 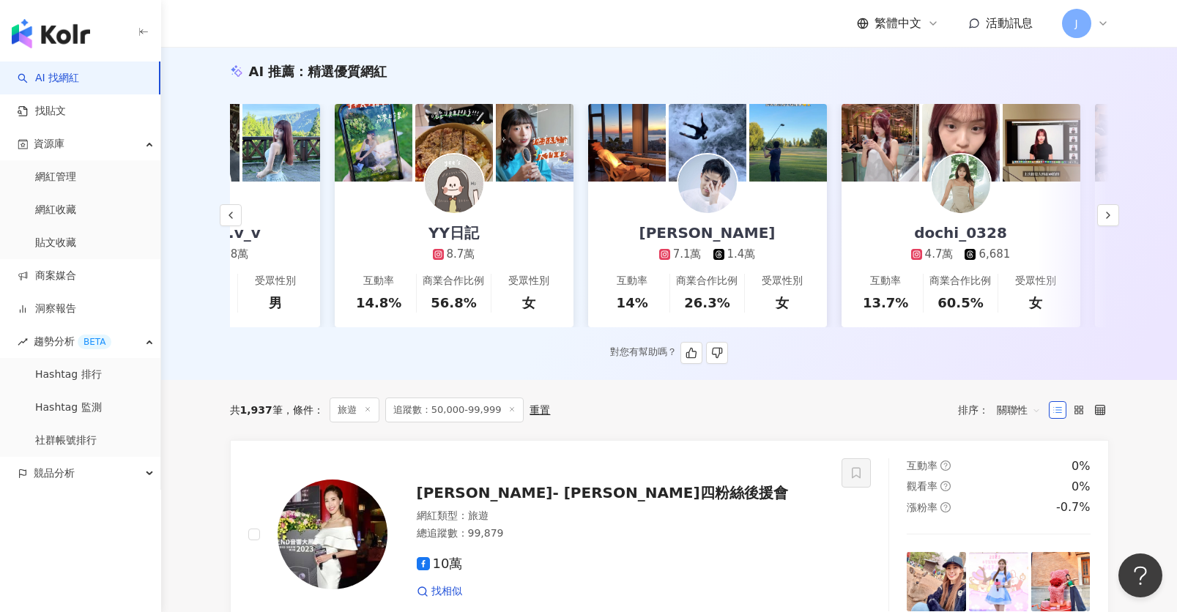 What do you see at coordinates (707, 303) in the screenshot?
I see `div: 26.3%` at bounding box center [707, 303].